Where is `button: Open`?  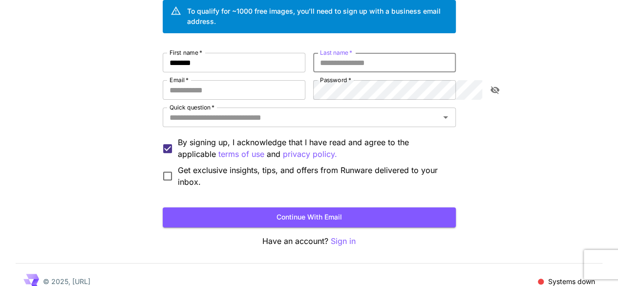
button: Open is located at coordinates (445, 117).